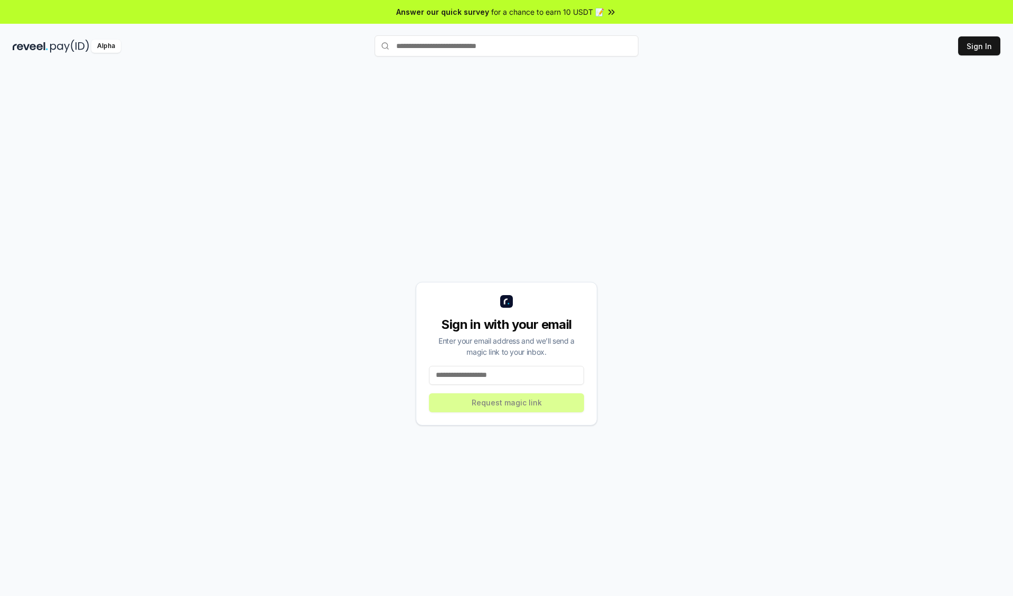 This screenshot has height=596, width=1013. What do you see at coordinates (106, 46) in the screenshot?
I see `div: Alpha` at bounding box center [106, 46].